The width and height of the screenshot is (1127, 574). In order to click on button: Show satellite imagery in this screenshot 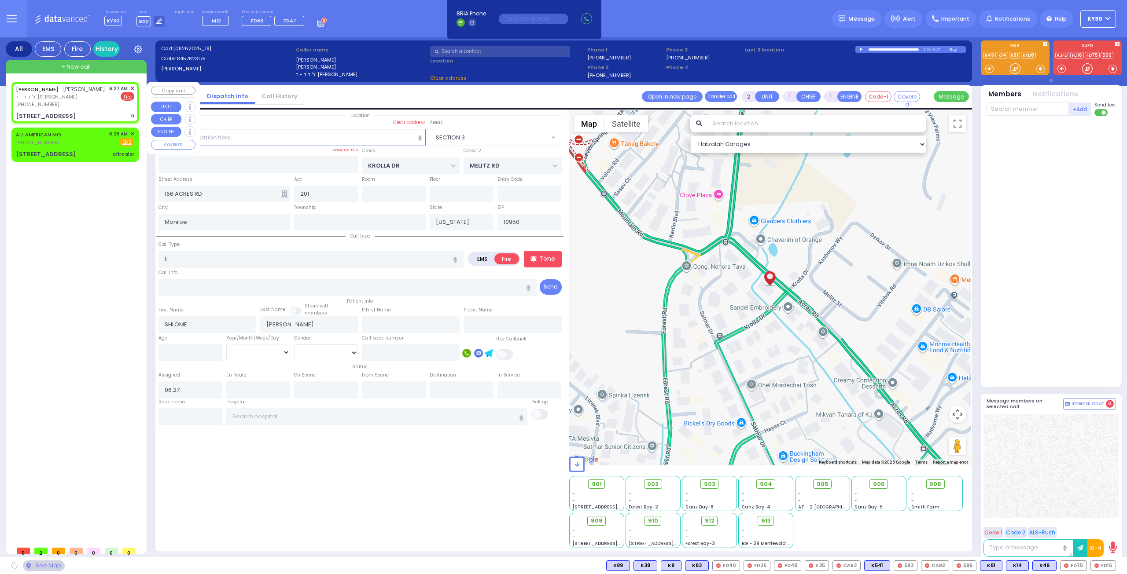, I will do `click(626, 124)`.